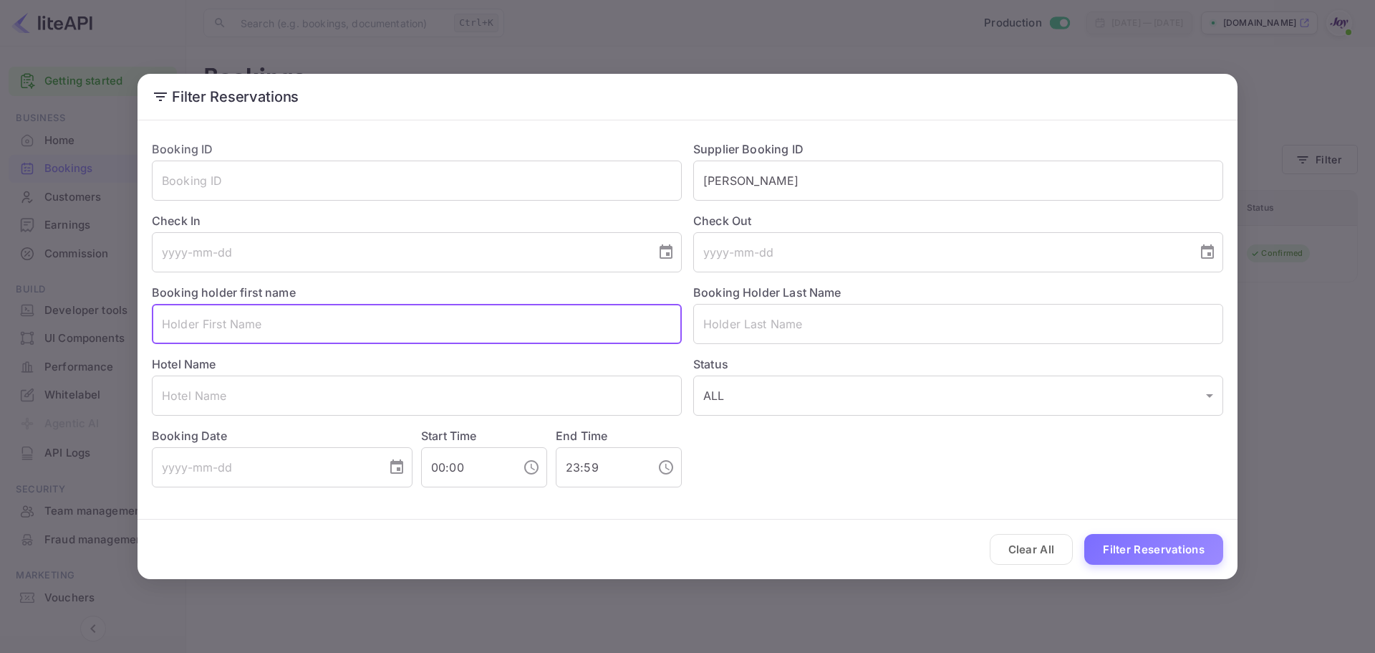  Describe the element at coordinates (417, 221) in the screenshot. I see `label: Check In` at that location.